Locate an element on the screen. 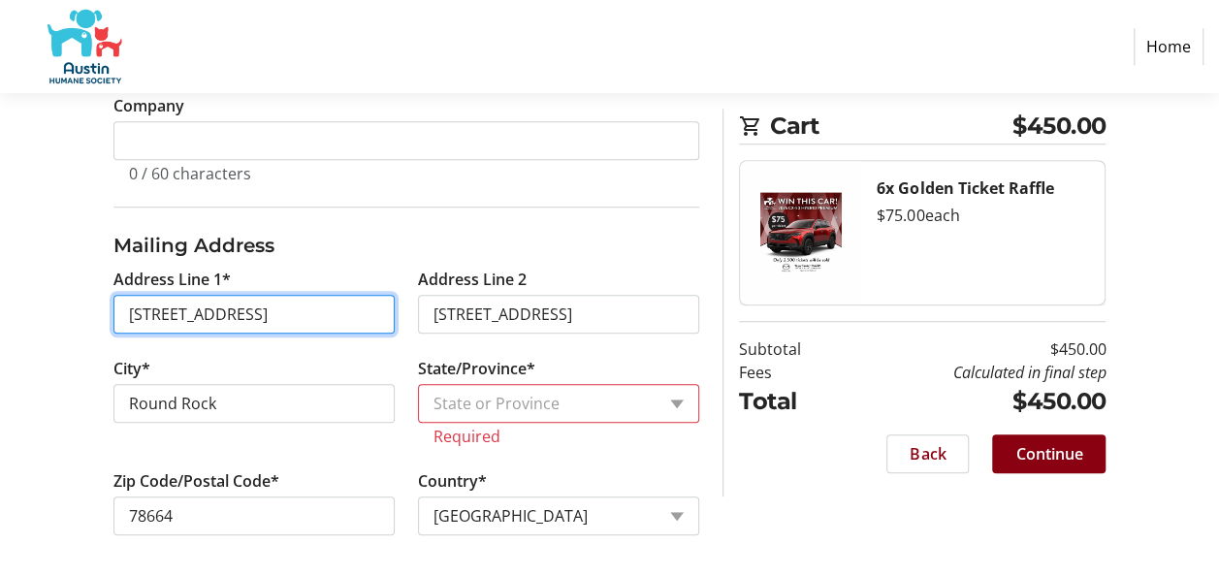 Image resolution: width=1219 pixels, height=576 pixels. button: Back is located at coordinates (927, 454).